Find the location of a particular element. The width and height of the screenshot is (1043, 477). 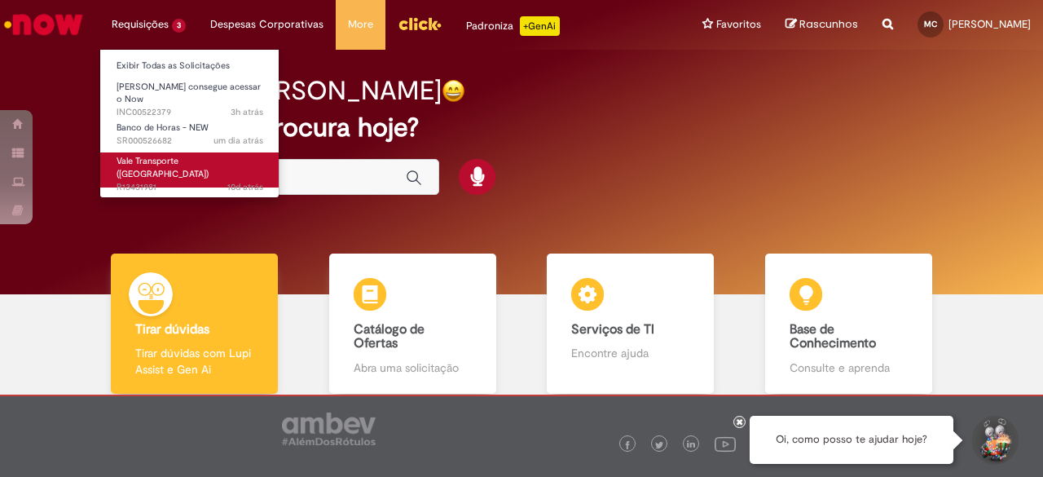

a: Aberto INC00522379 : Mariana nao consegue acessar o Now is located at coordinates (190, 95).